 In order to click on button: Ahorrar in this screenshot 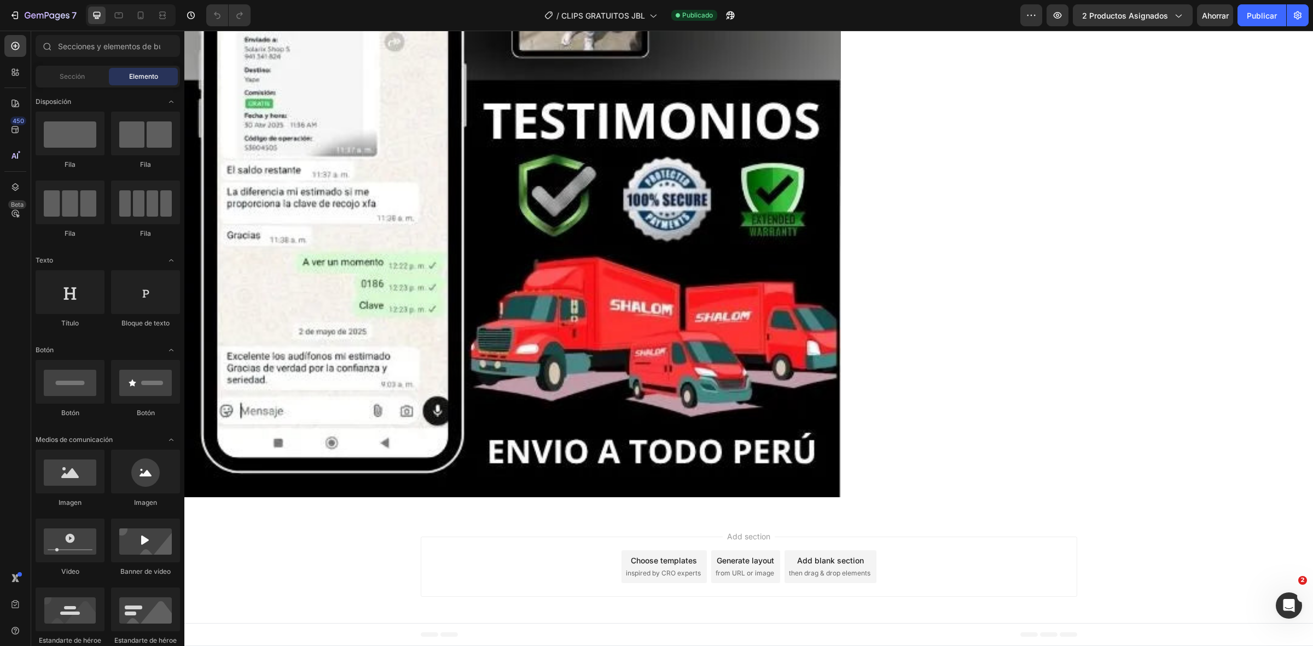, I will do `click(1215, 15)`.